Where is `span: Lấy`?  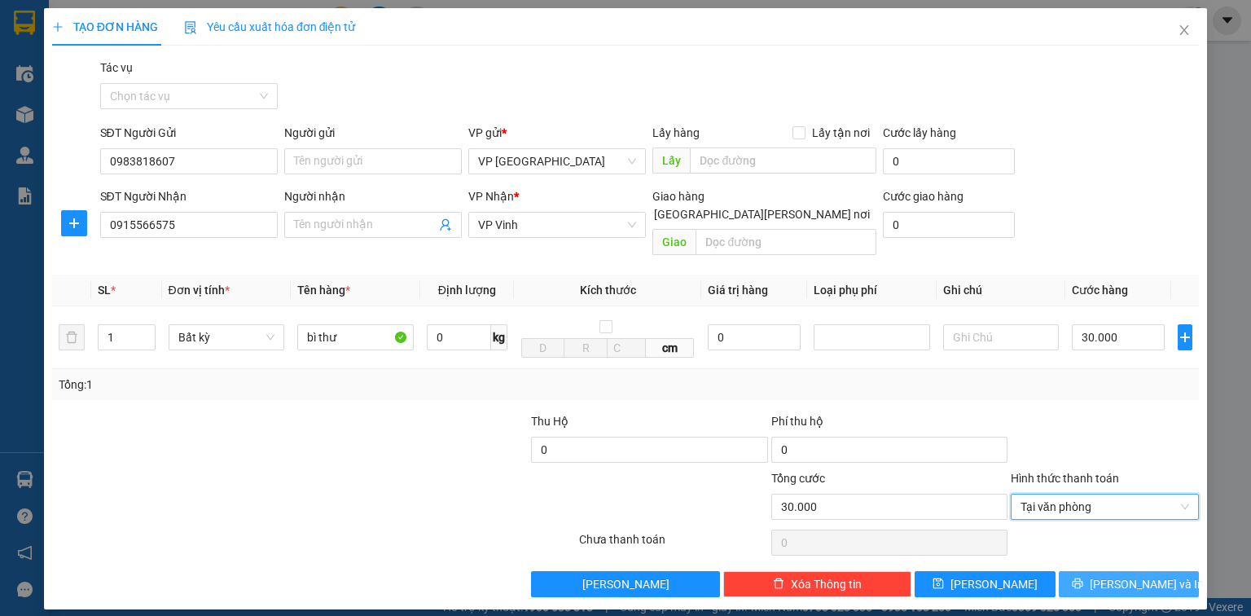
span: Lấy is located at coordinates (671, 160).